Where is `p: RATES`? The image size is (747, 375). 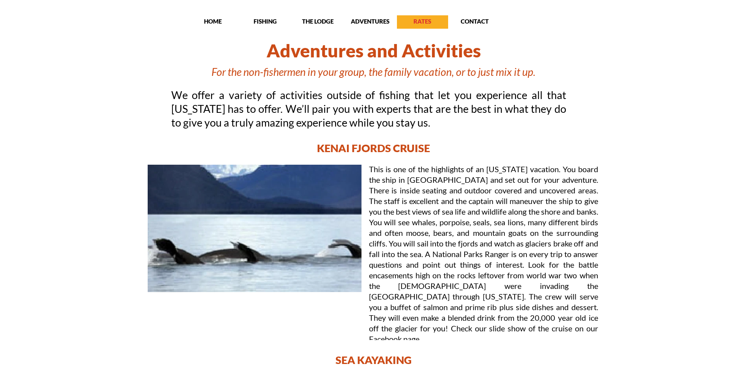
p: RATES is located at coordinates (422, 21).